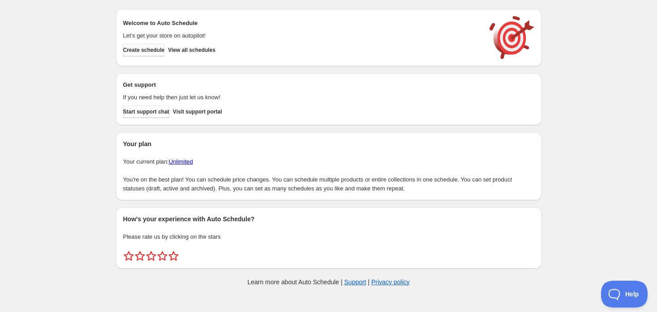  I want to click on h2: How's your experience with Auto Schedule?, so click(328, 219).